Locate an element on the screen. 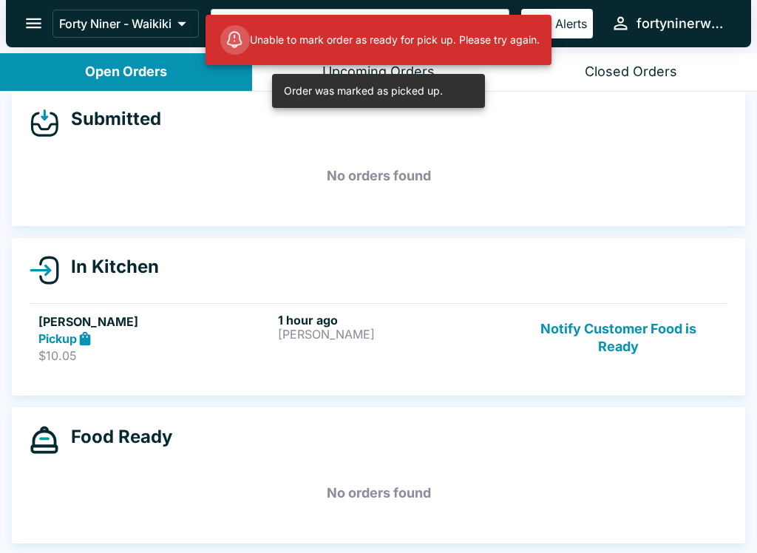 This screenshot has width=757, height=553. button: open drawer is located at coordinates (33, 23).